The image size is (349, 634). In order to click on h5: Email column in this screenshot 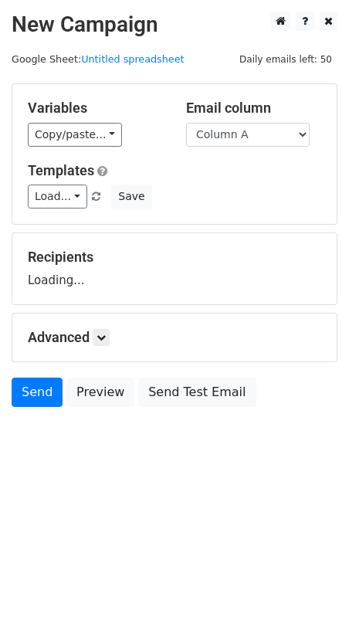, I will do `click(253, 108)`.